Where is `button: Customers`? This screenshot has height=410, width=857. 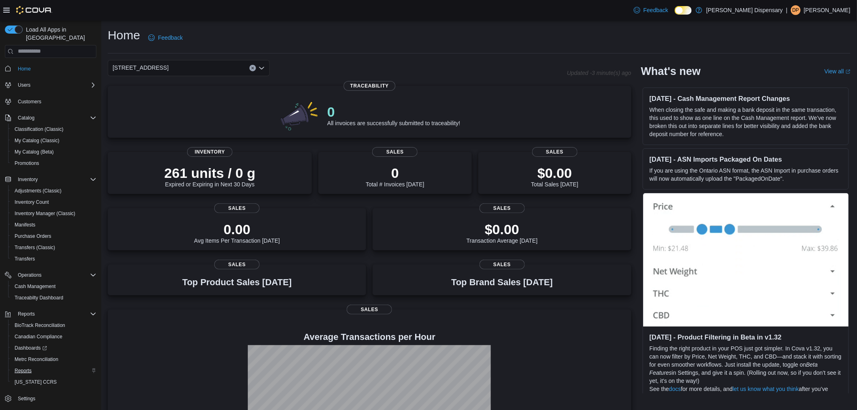
button: Customers is located at coordinates (51, 101).